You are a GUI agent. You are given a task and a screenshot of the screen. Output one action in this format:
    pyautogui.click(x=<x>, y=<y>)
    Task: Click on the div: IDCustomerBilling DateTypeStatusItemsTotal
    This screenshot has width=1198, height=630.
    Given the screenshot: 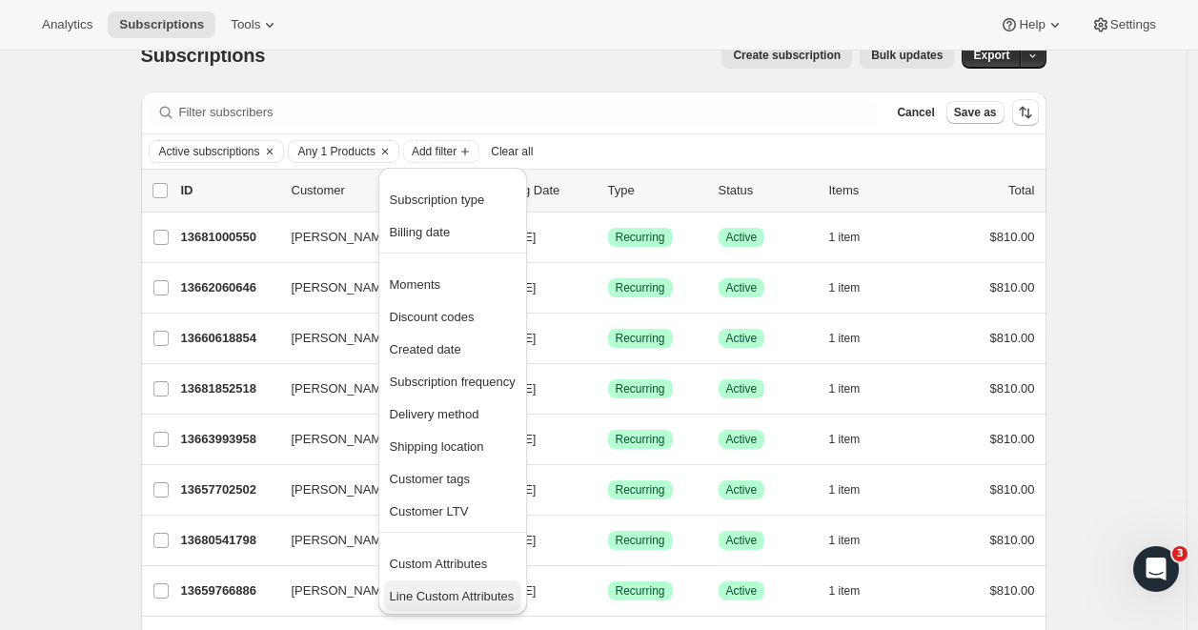 What is the action you would take?
    pyautogui.click(x=608, y=191)
    